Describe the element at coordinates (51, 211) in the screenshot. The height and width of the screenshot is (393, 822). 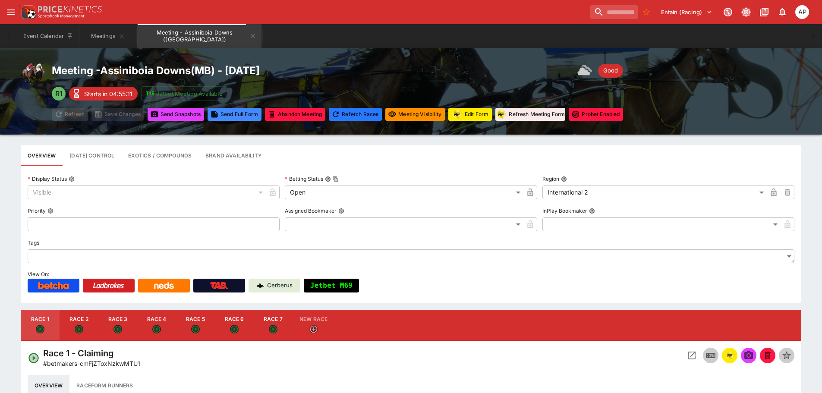
I see `button: Priority` at that location.